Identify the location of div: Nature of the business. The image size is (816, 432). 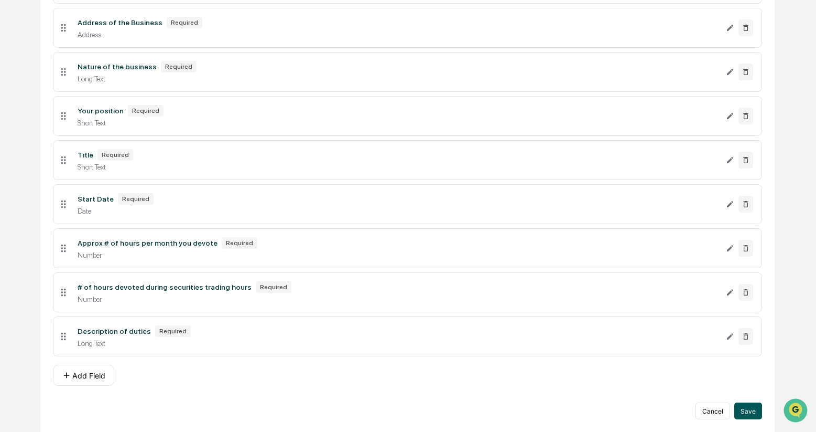
(117, 67).